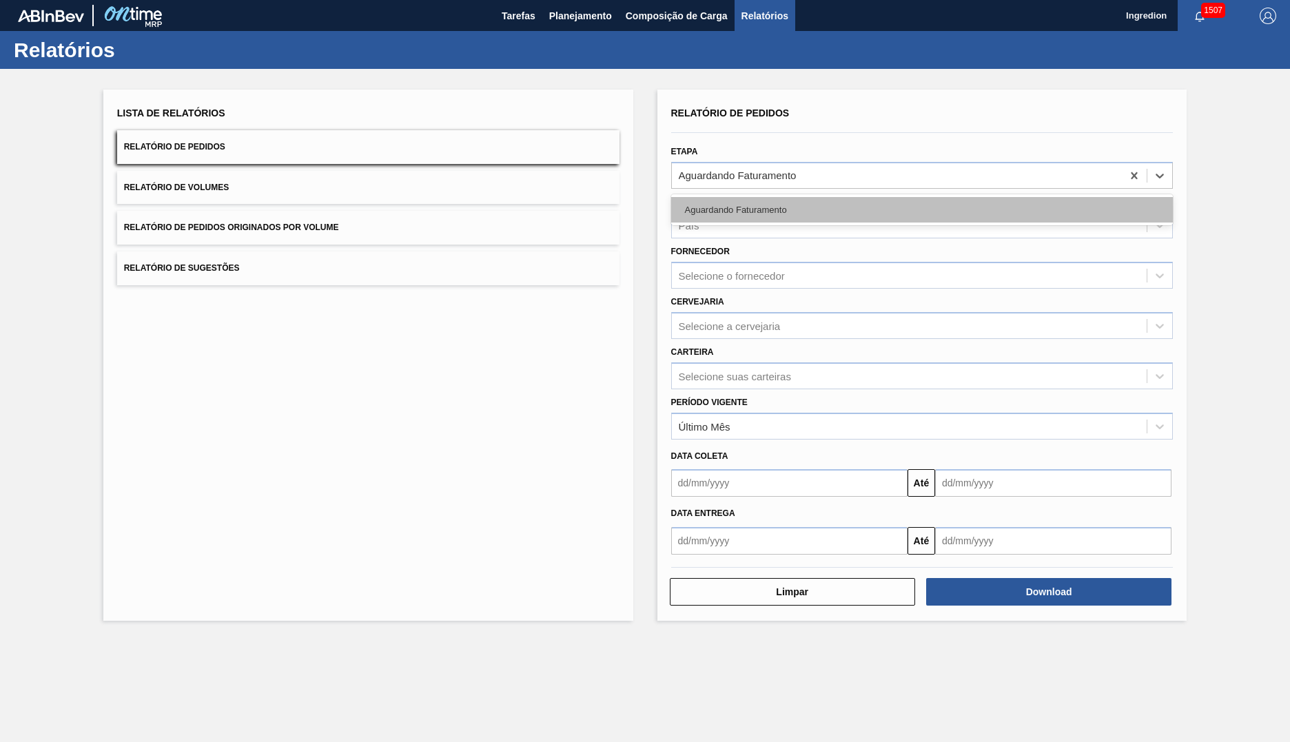  I want to click on label: Período Vigente, so click(709, 402).